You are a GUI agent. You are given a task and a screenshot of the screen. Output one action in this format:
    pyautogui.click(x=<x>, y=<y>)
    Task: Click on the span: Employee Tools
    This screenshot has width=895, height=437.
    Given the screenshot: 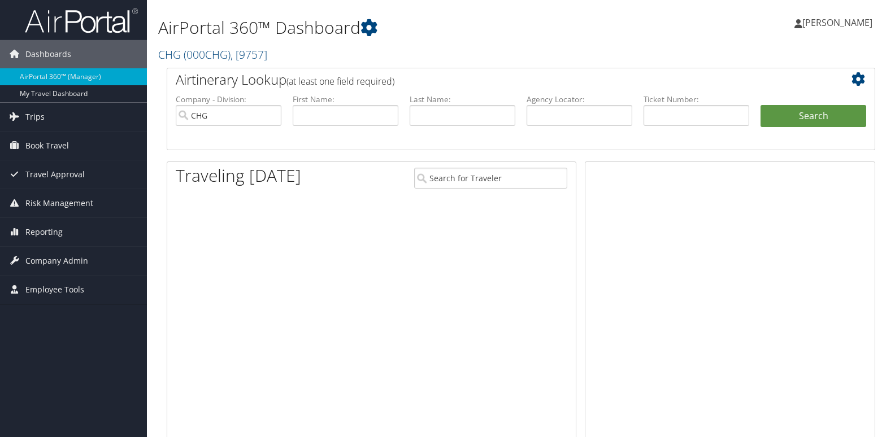 What is the action you would take?
    pyautogui.click(x=55, y=290)
    